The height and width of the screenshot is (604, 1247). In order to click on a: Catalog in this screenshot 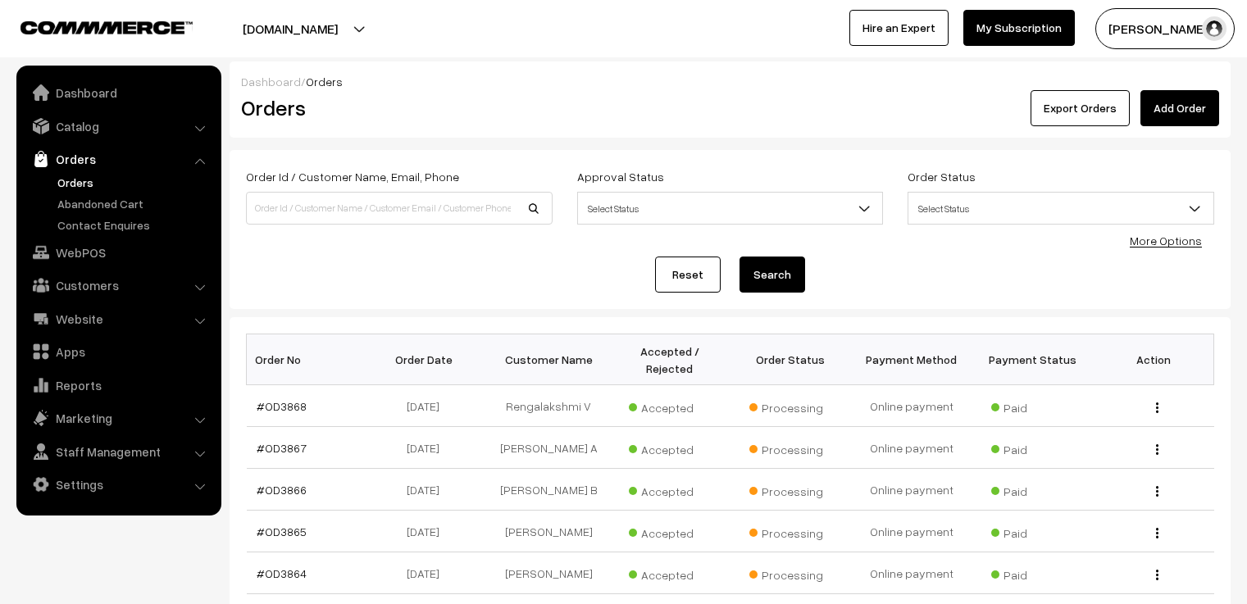, I will do `click(118, 126)`.